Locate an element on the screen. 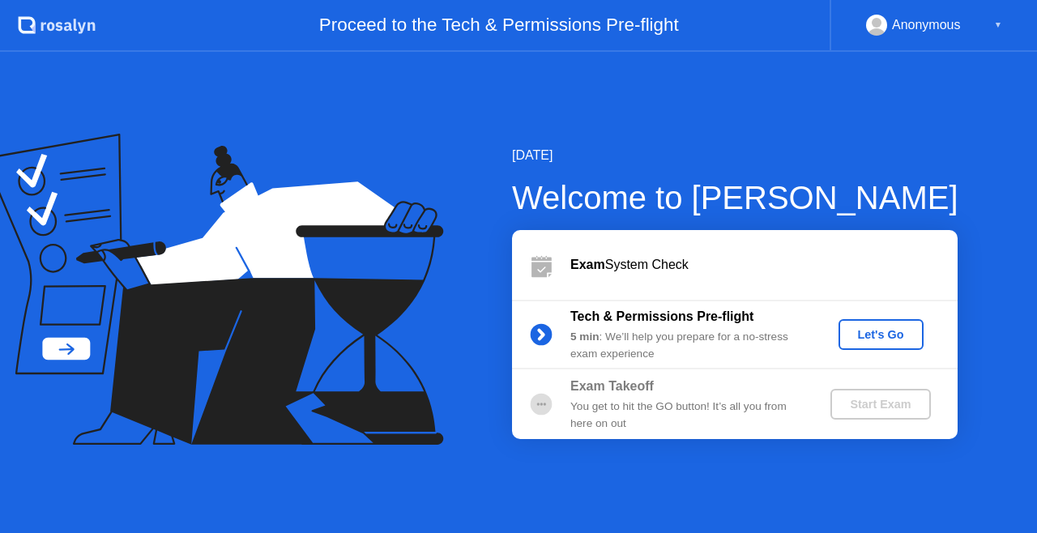  b: Exam is located at coordinates (587, 264).